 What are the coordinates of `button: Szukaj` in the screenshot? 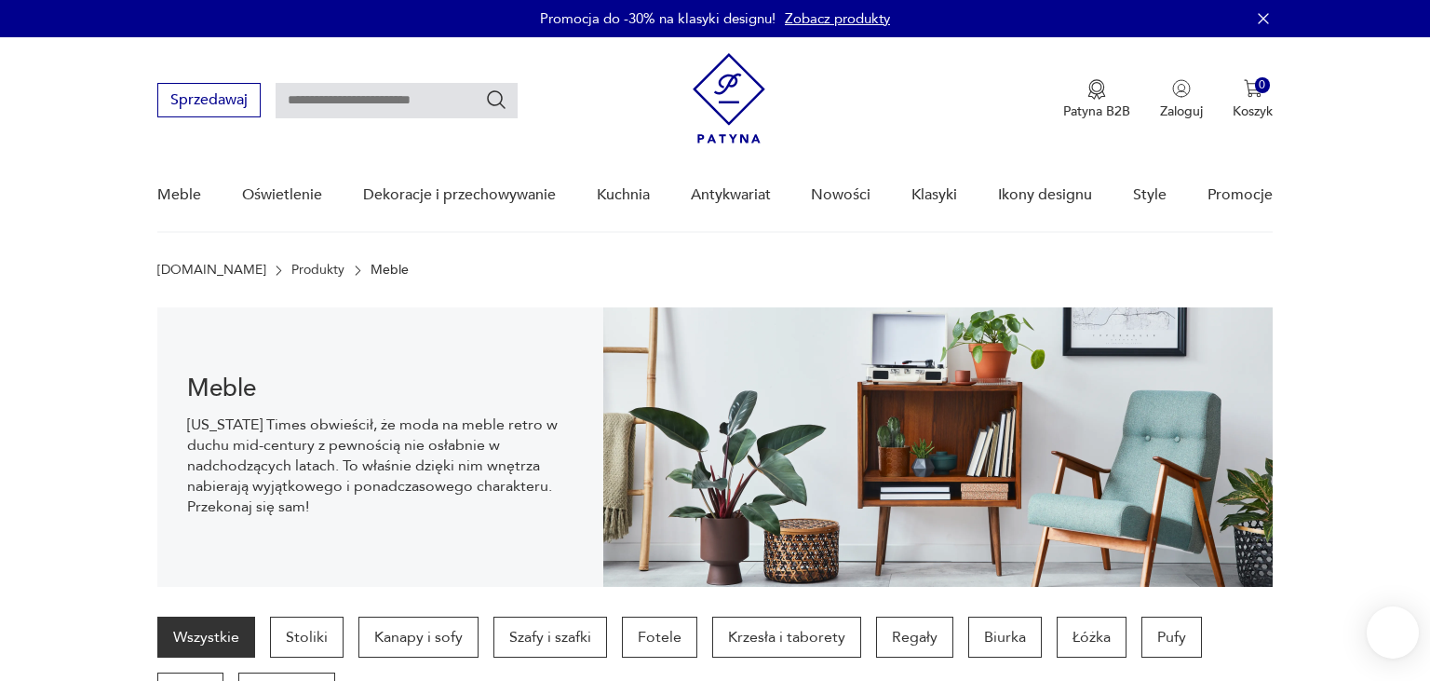 It's located at (496, 100).